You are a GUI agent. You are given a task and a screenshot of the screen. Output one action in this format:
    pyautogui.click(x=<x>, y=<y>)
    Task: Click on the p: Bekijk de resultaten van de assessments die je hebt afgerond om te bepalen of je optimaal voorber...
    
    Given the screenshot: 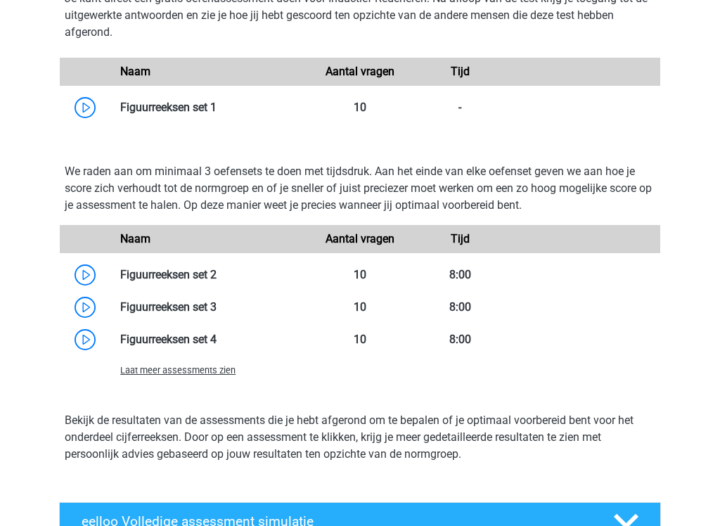 What is the action you would take?
    pyautogui.click(x=360, y=437)
    